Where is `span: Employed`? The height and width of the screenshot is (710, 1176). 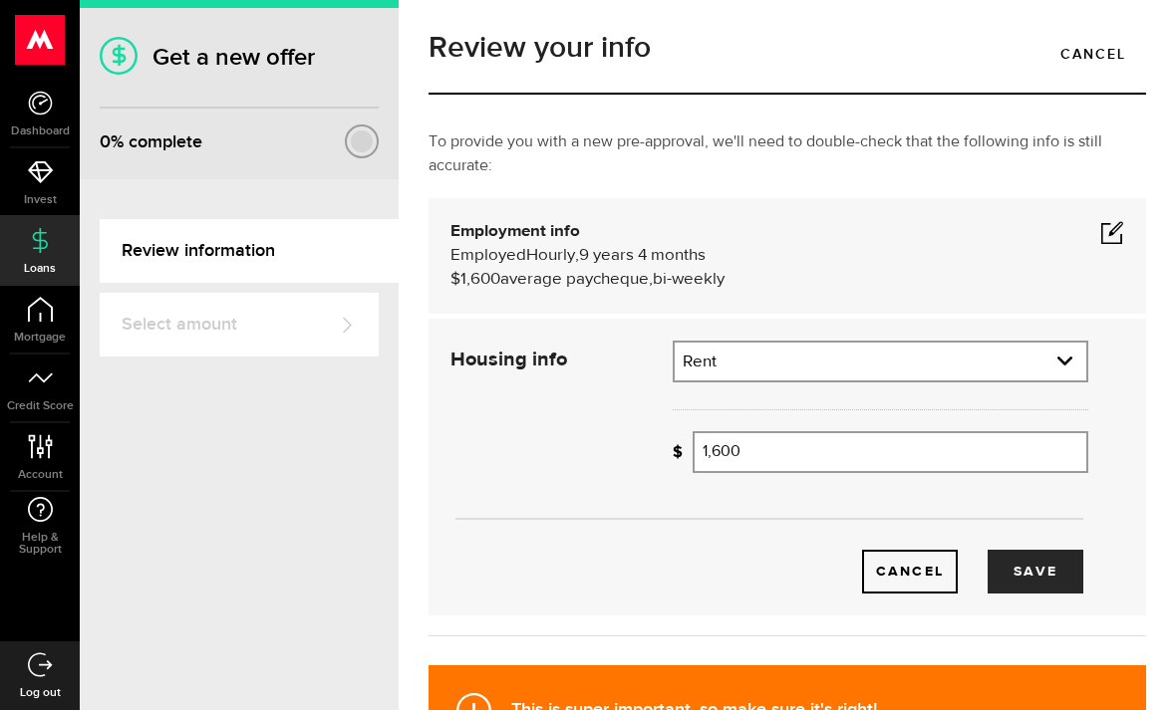 span: Employed is located at coordinates (488, 255).